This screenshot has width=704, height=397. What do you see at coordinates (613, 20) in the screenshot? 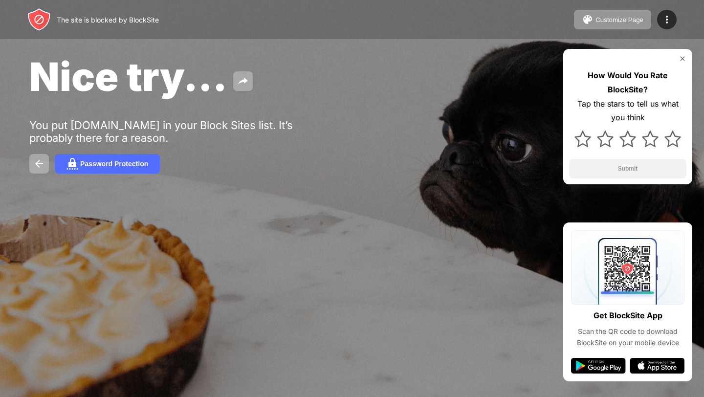
I see `button: Customize Page` at bounding box center [613, 20].